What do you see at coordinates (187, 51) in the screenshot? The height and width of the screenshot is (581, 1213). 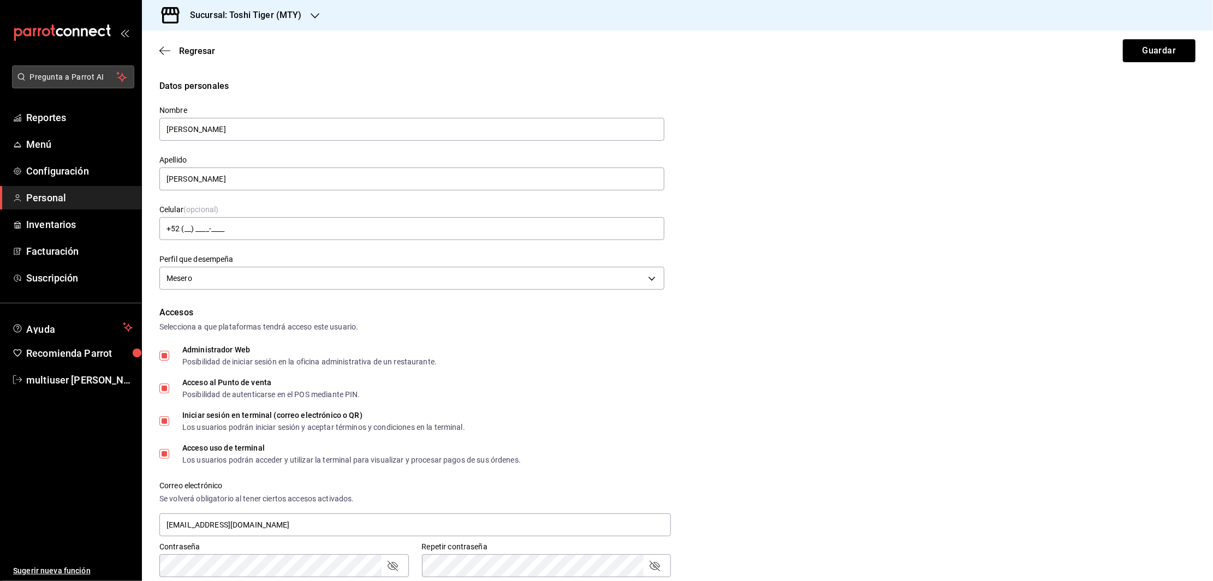 I see `button: Regresar` at bounding box center [187, 51].